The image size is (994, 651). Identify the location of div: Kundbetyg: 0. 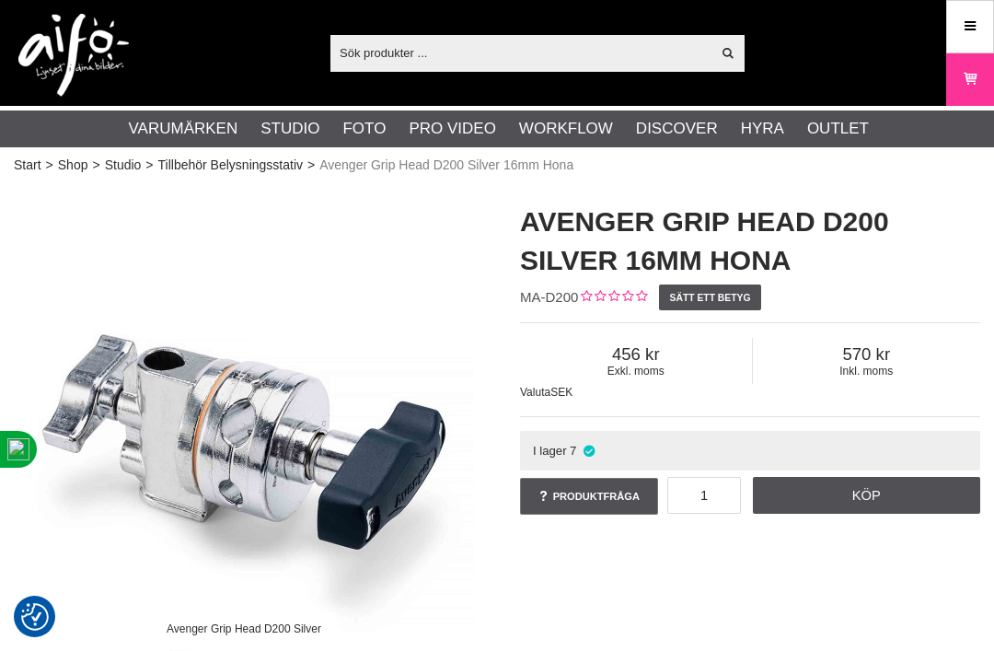
(612, 297).